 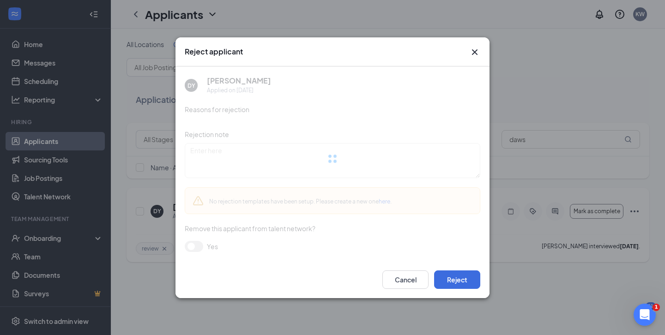 What do you see at coordinates (656, 308) in the screenshot?
I see `span: 1` at bounding box center [656, 308].